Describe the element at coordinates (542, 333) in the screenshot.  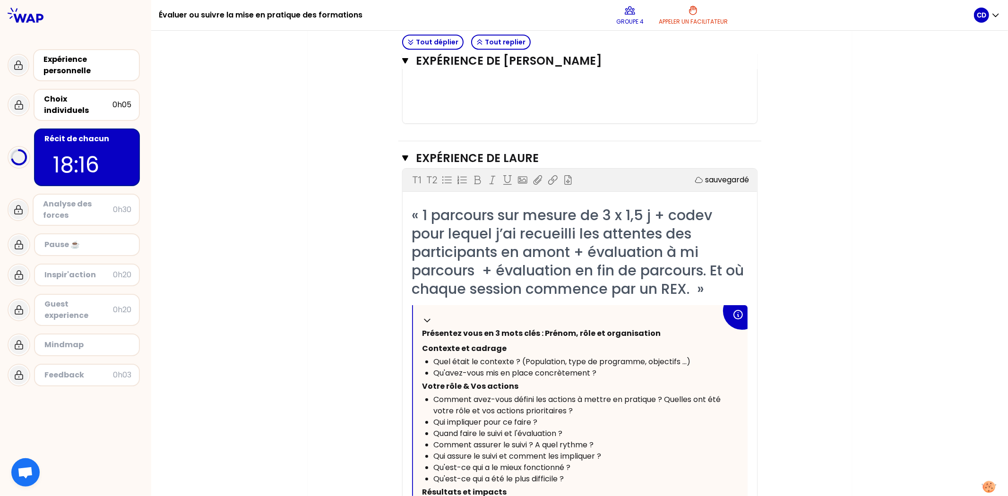
I see `span: Présentez vous en 3 mots clés : Prénom, rôle et organisation` at that location.